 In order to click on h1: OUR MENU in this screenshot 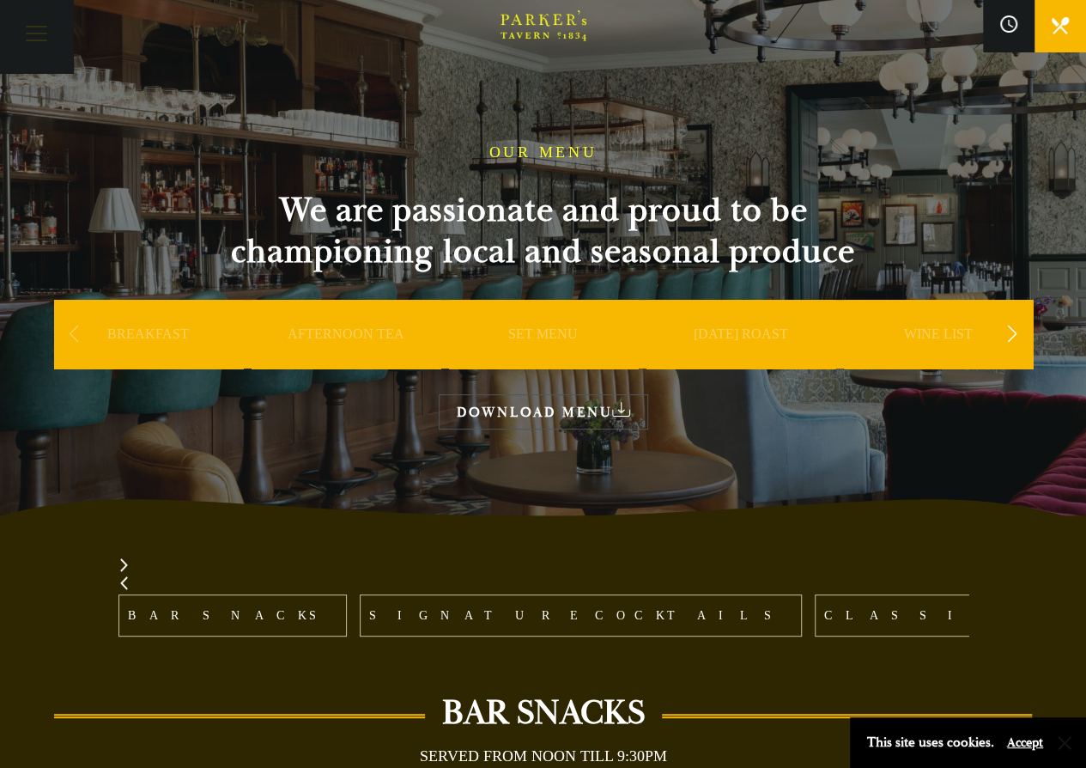, I will do `click(544, 153)`.